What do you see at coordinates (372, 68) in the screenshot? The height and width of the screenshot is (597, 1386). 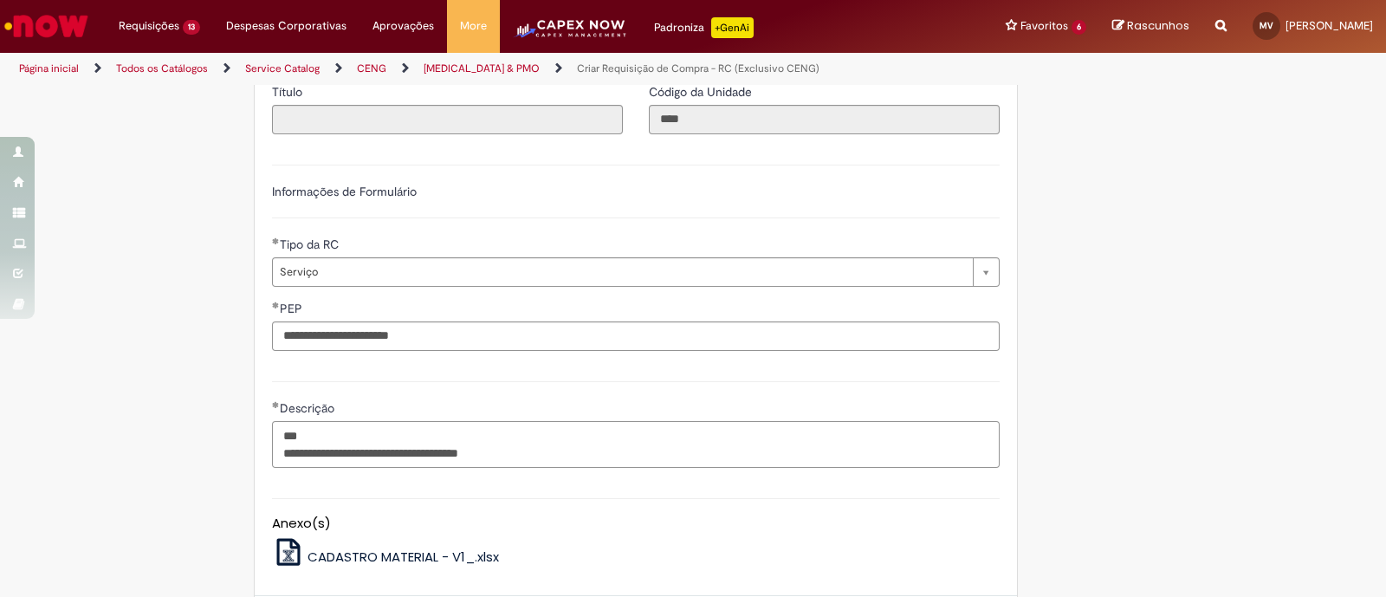 I see `a: CENG` at bounding box center [372, 68].